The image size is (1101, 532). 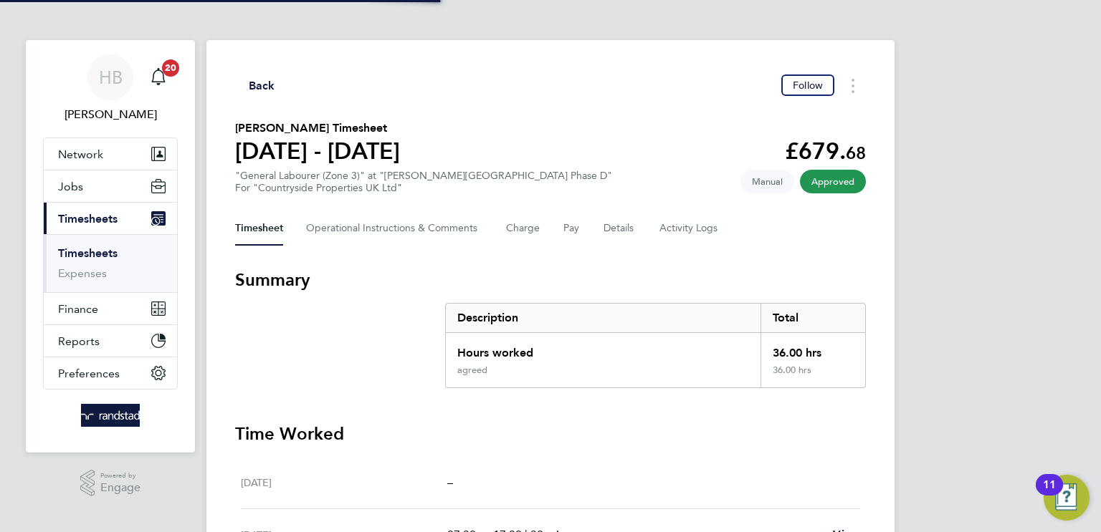 I want to click on span: Engage, so click(x=120, y=488).